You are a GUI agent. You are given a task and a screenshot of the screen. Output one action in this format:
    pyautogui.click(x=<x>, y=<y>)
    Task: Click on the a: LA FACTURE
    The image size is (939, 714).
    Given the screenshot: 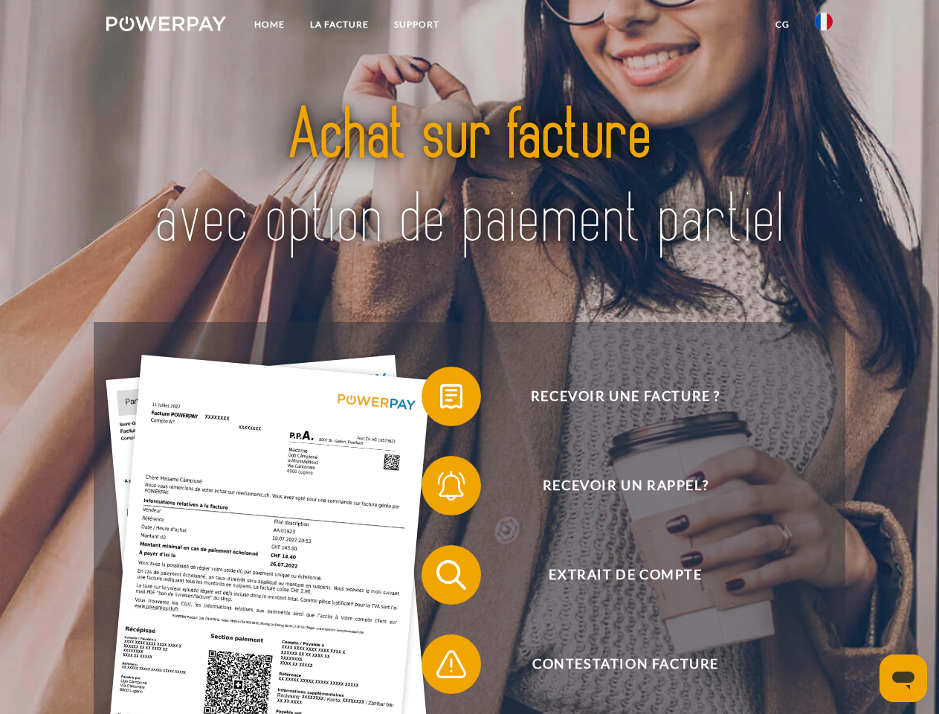 What is the action you would take?
    pyautogui.click(x=339, y=25)
    